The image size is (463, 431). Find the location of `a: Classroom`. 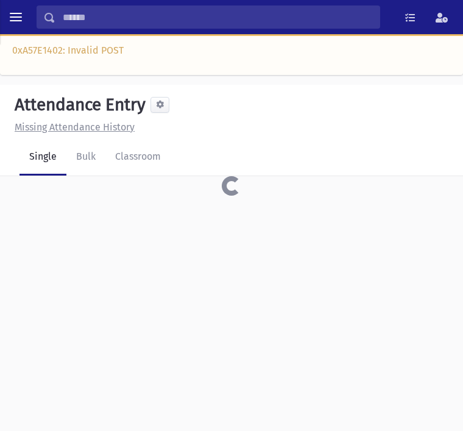

a: Classroom is located at coordinates (138, 157).